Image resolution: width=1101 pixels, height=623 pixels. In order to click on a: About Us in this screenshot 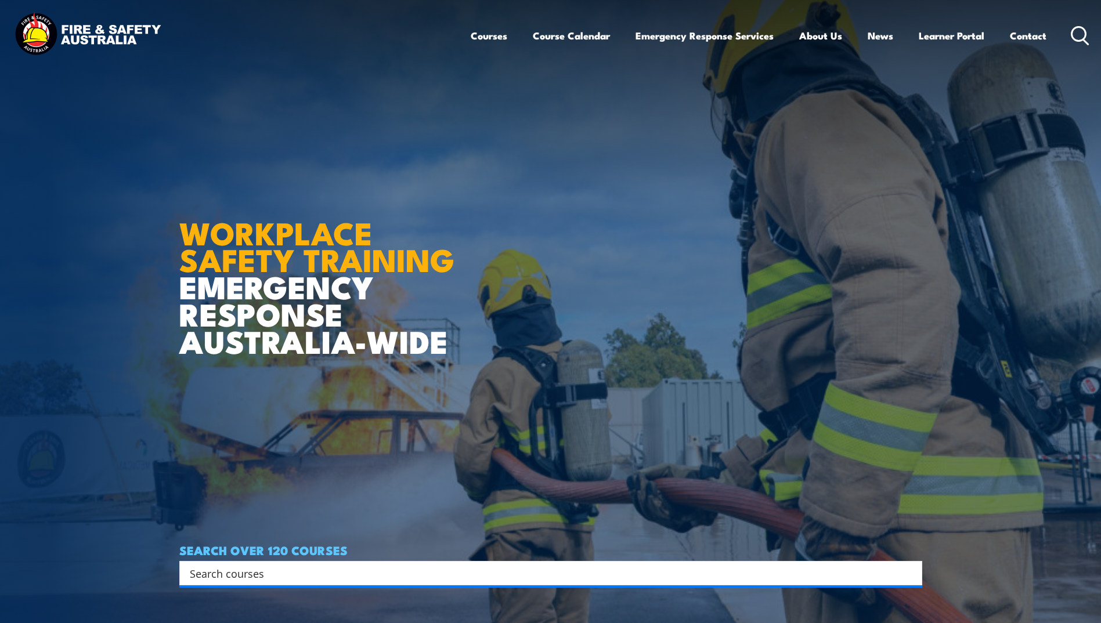, I will do `click(821, 35)`.